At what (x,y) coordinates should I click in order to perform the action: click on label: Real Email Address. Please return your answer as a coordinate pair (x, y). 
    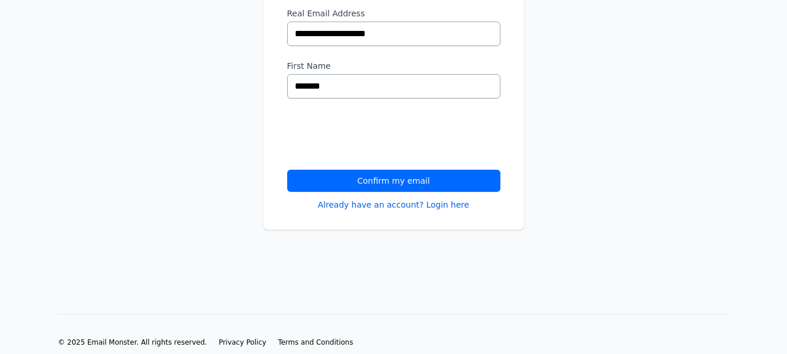
    Looking at the image, I should click on (394, 13).